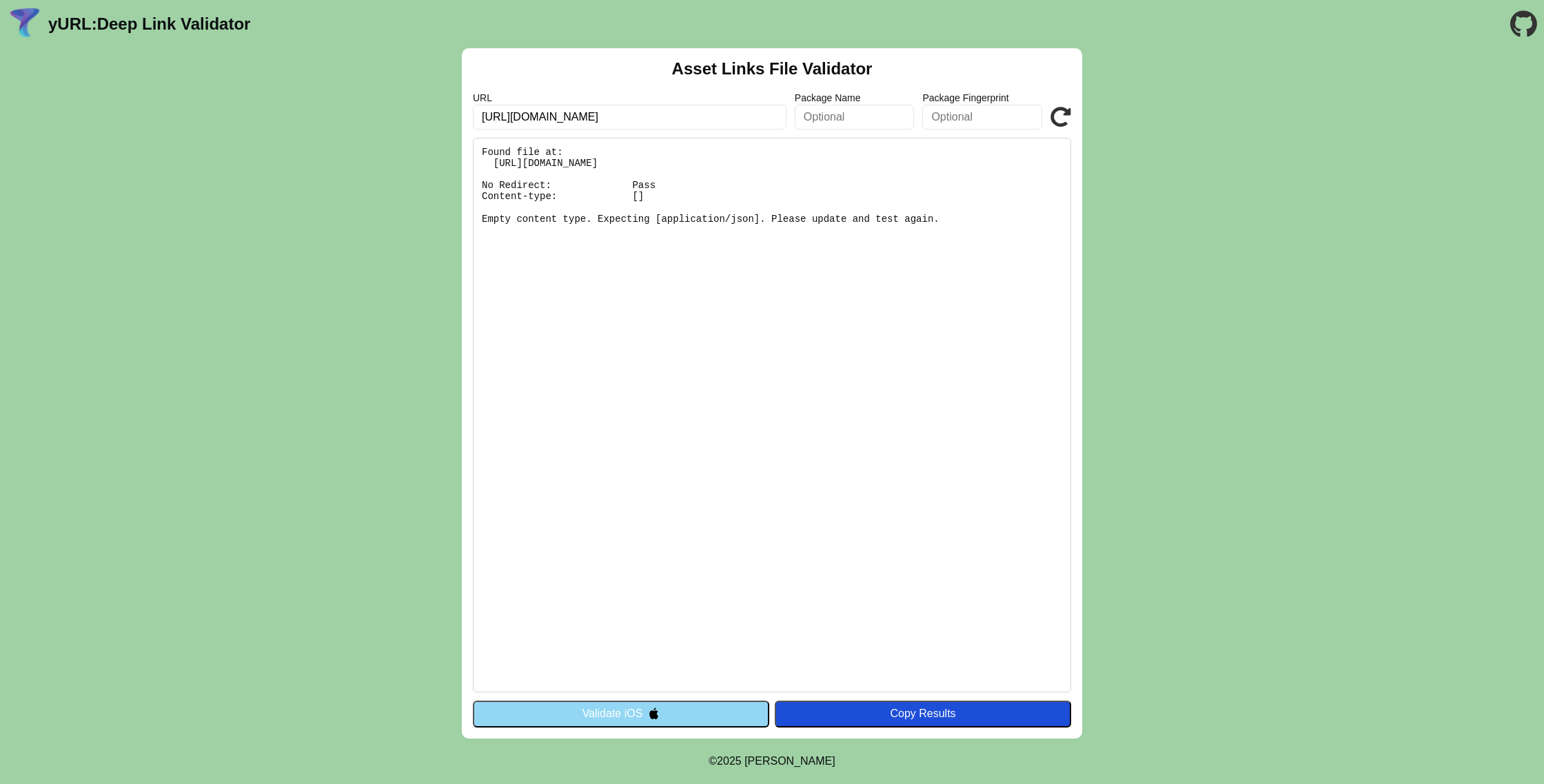 The width and height of the screenshot is (1544, 784). What do you see at coordinates (790, 760) in the screenshot?
I see `a: Michael Ibragimchayev's Personal Site` at bounding box center [790, 760].